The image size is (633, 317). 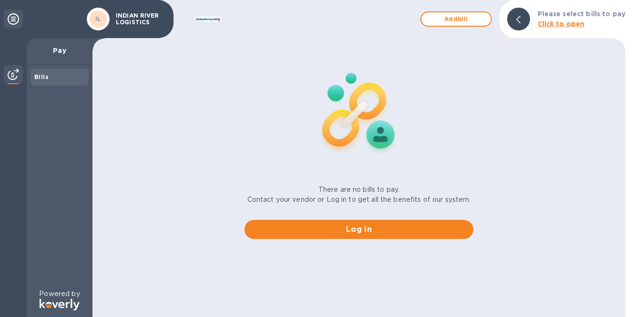 What do you see at coordinates (60, 305) in the screenshot?
I see `img: Logo` at bounding box center [60, 305].